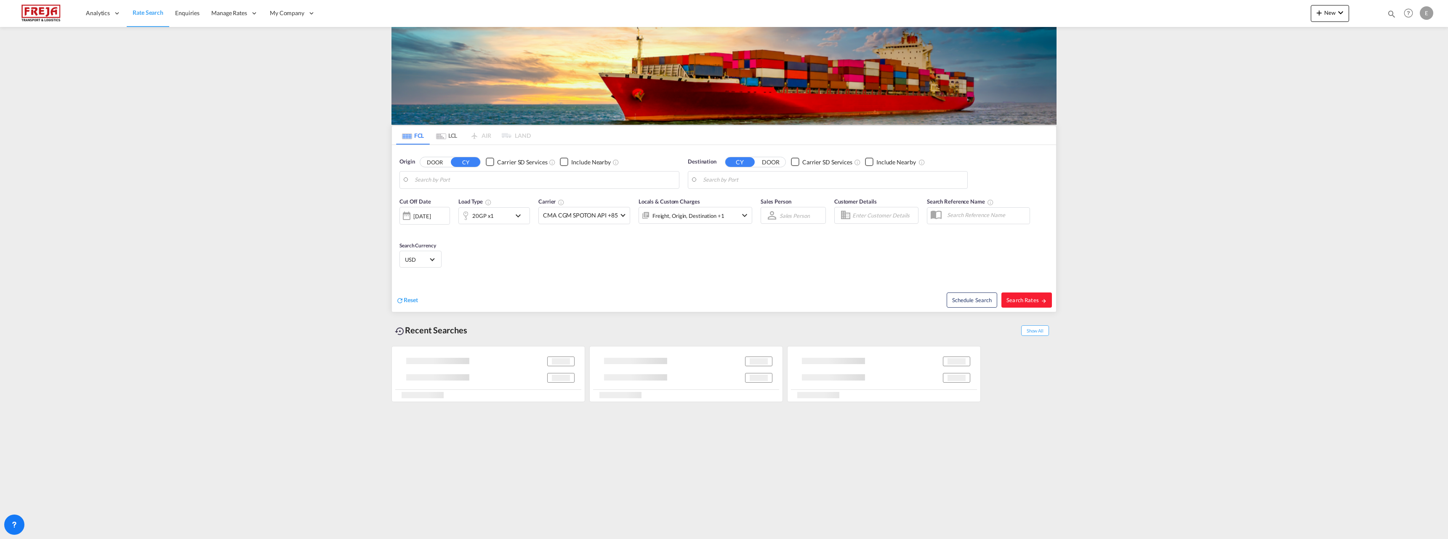  I want to click on span: Customer Details, so click(856, 201).